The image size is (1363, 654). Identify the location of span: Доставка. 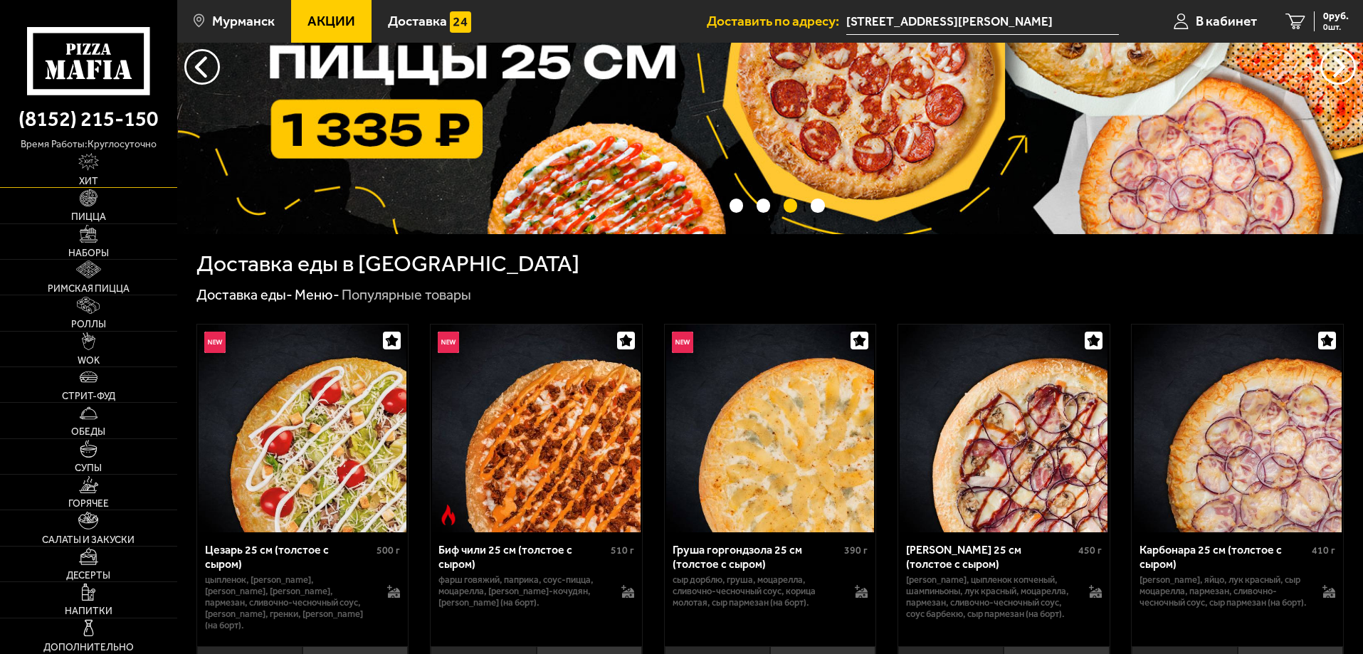
(417, 21).